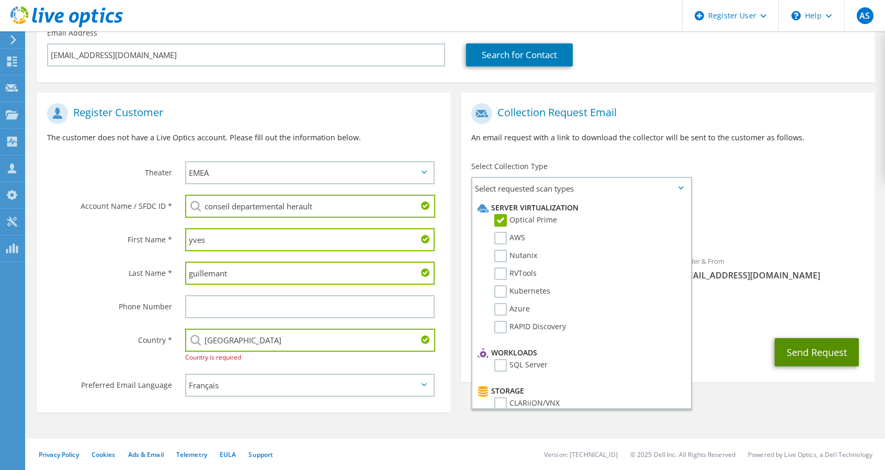 Image resolution: width=885 pixels, height=470 pixels. I want to click on h1: Register Customer, so click(241, 113).